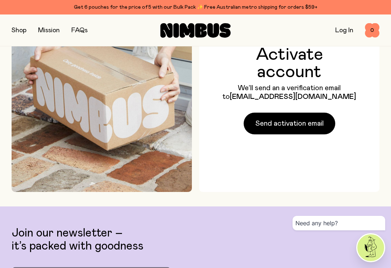 The height and width of the screenshot is (268, 391). What do you see at coordinates (290, 124) in the screenshot?
I see `button: Send activation email` at bounding box center [290, 124].